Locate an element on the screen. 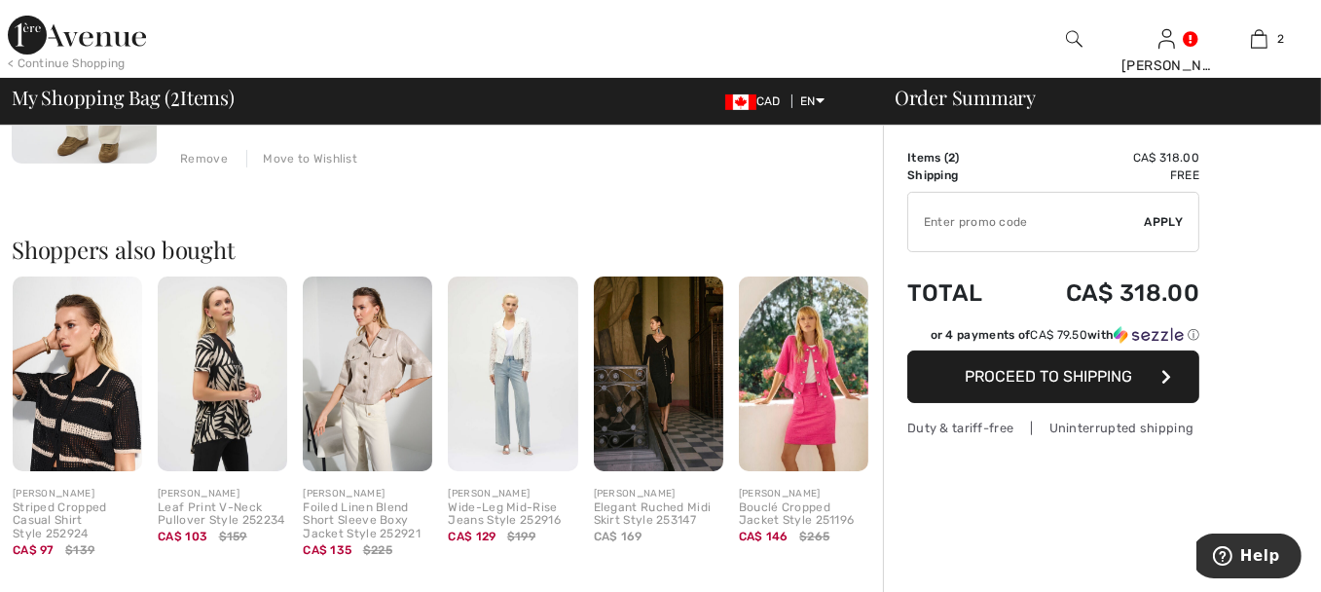 This screenshot has width=1321, height=592. img: Leaf Print V-Neck Pullover Style 252234 is located at coordinates (222, 374).